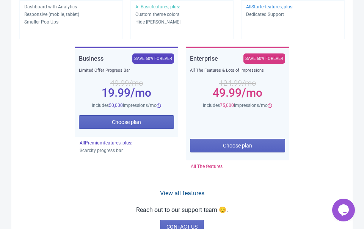 The height and width of the screenshot is (229, 364). Describe the element at coordinates (71, 7) in the screenshot. I see `p: Dashboard with Analytics` at that location.